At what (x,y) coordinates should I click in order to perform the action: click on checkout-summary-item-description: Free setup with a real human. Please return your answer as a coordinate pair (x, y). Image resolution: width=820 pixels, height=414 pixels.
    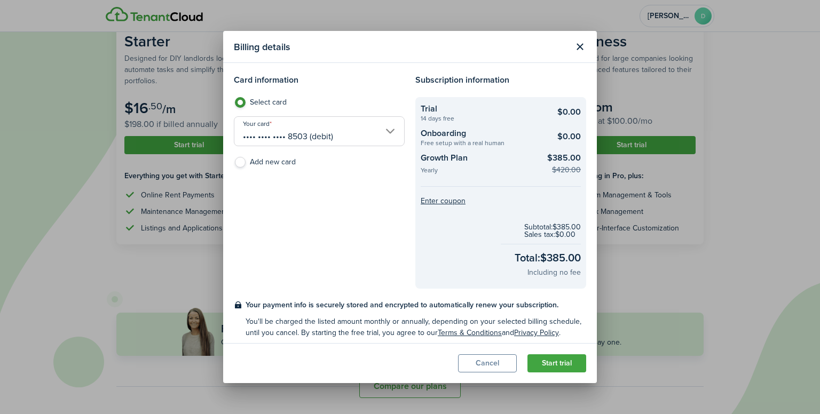
    Looking at the image, I should click on (481, 143).